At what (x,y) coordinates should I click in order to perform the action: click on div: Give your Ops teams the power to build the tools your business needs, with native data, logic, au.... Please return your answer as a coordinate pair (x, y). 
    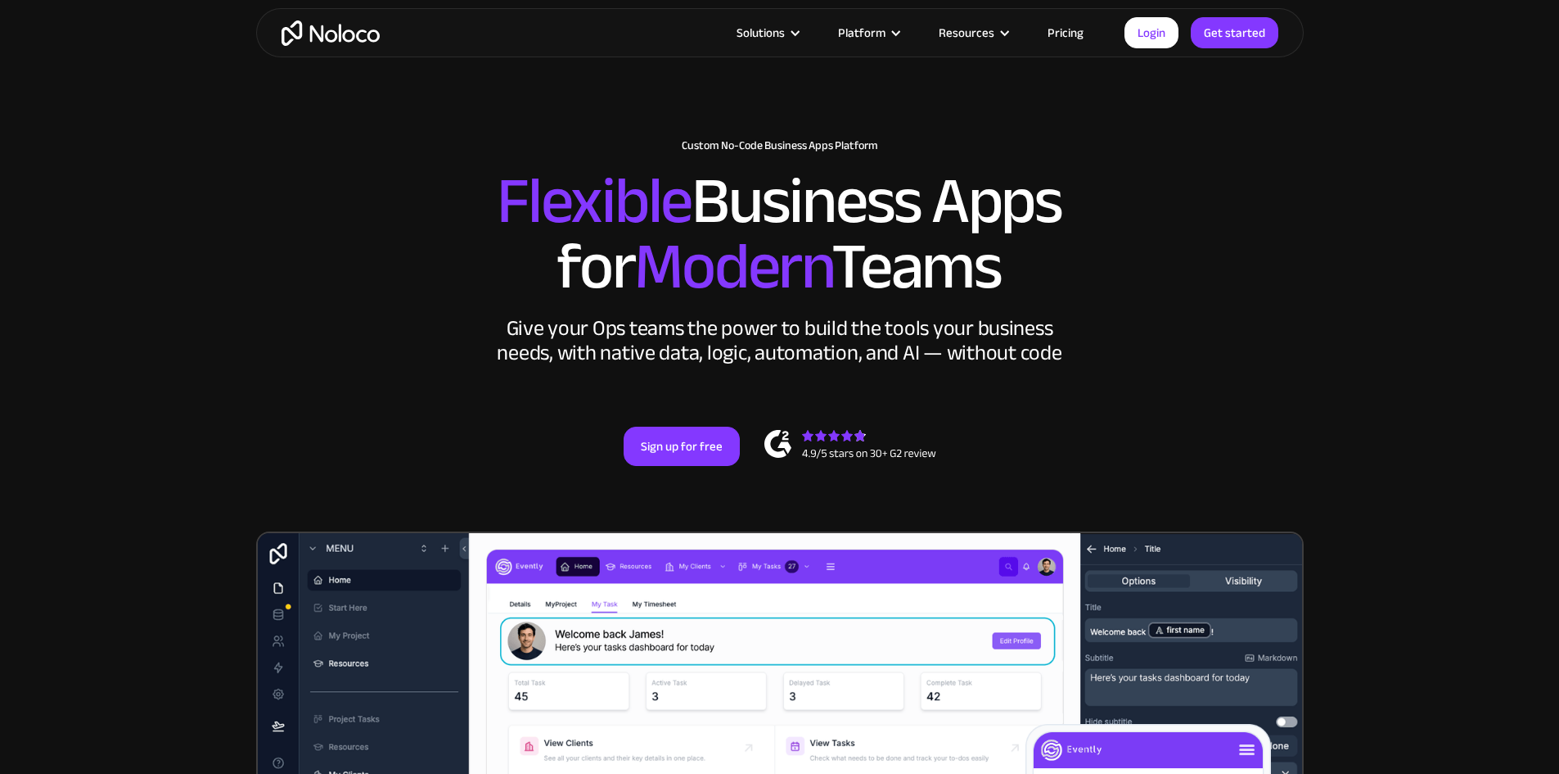
    Looking at the image, I should click on (780, 341).